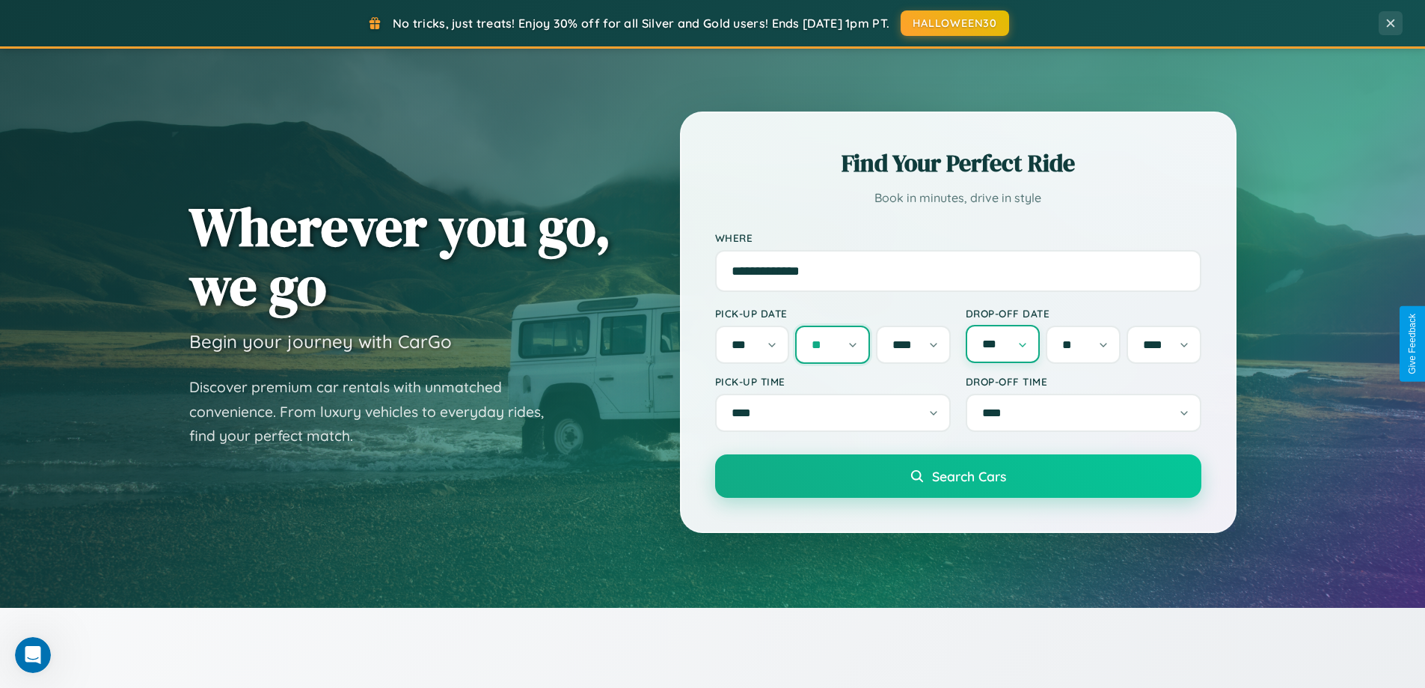  Describe the element at coordinates (833, 381) in the screenshot. I see `label: Pick-up Time` at that location.